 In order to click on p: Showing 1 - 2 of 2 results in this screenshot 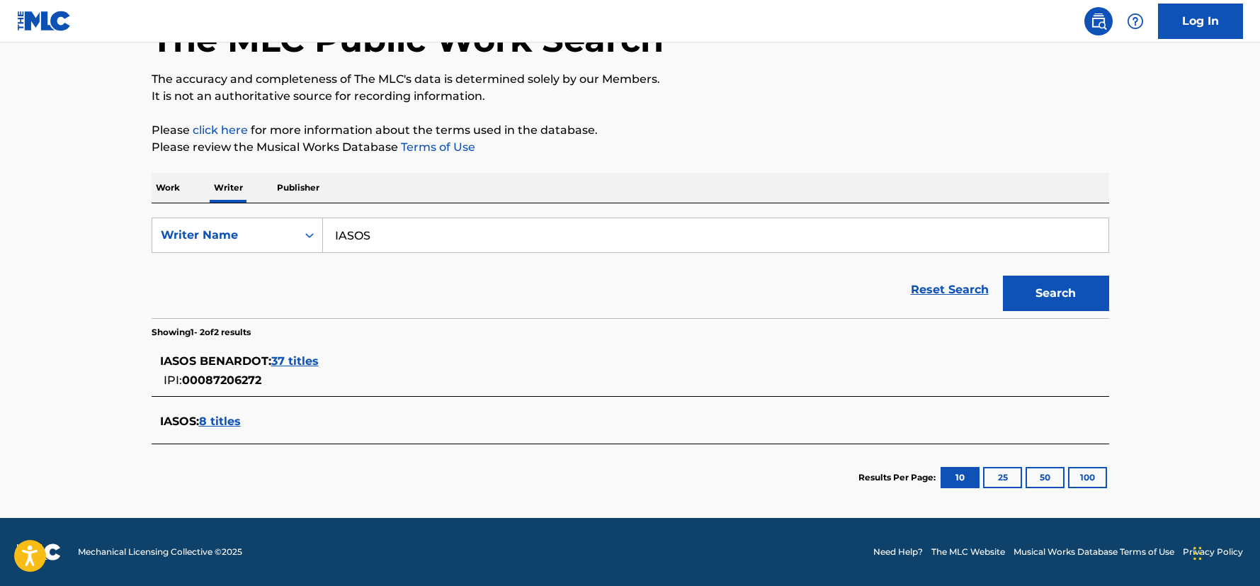, I will do `click(201, 332)`.